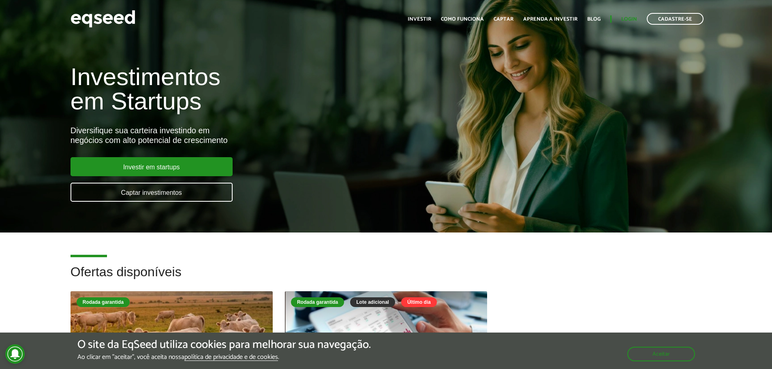  What do you see at coordinates (594, 19) in the screenshot?
I see `a: Blog` at bounding box center [594, 19].